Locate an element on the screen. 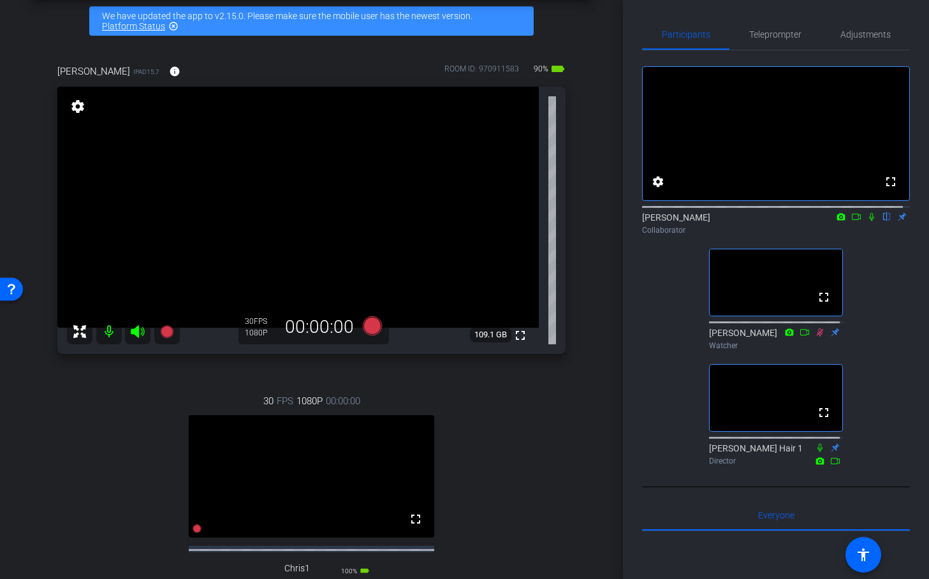 This screenshot has height=579, width=929. div: 1080P is located at coordinates (261, 333).